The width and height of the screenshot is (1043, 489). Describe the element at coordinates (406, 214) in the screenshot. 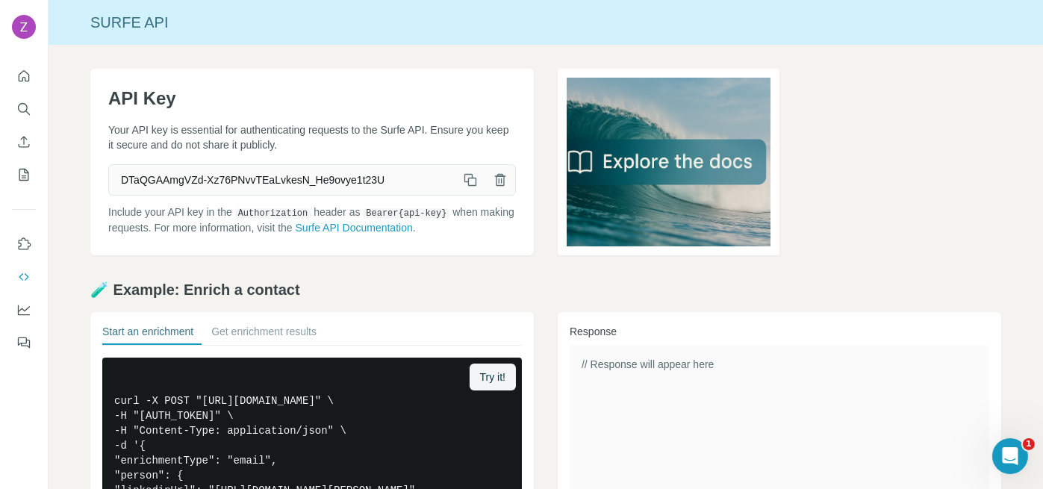

I see `code: Bearer {api-key}` at that location.